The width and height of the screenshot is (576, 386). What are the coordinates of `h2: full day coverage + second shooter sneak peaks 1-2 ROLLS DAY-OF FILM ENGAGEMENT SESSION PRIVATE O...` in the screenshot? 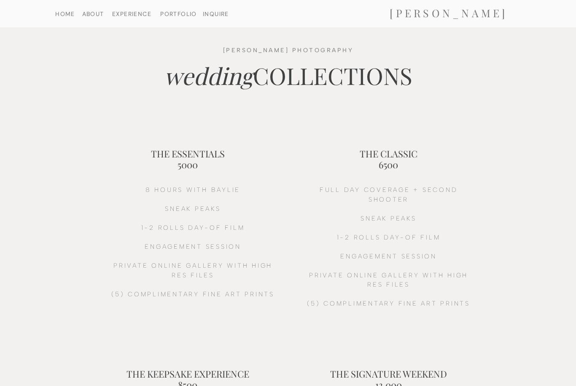 It's located at (388, 261).